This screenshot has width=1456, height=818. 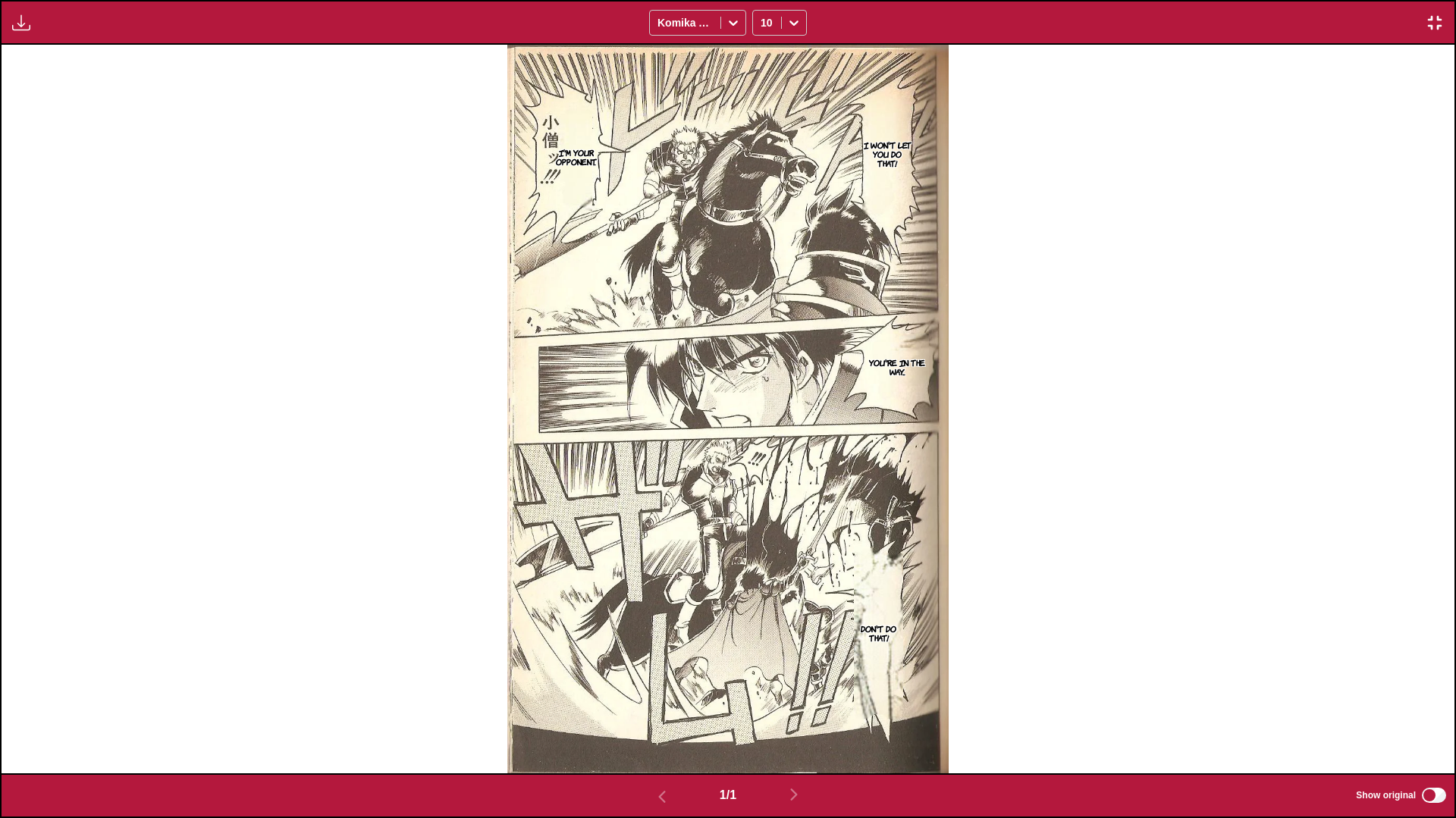 I want to click on img: Next page, so click(x=794, y=794).